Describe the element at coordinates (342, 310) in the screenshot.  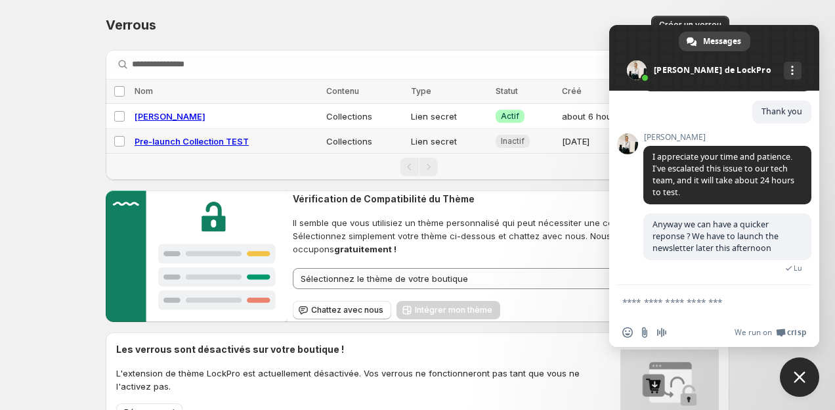
I see `button: Chattez avec nous` at that location.